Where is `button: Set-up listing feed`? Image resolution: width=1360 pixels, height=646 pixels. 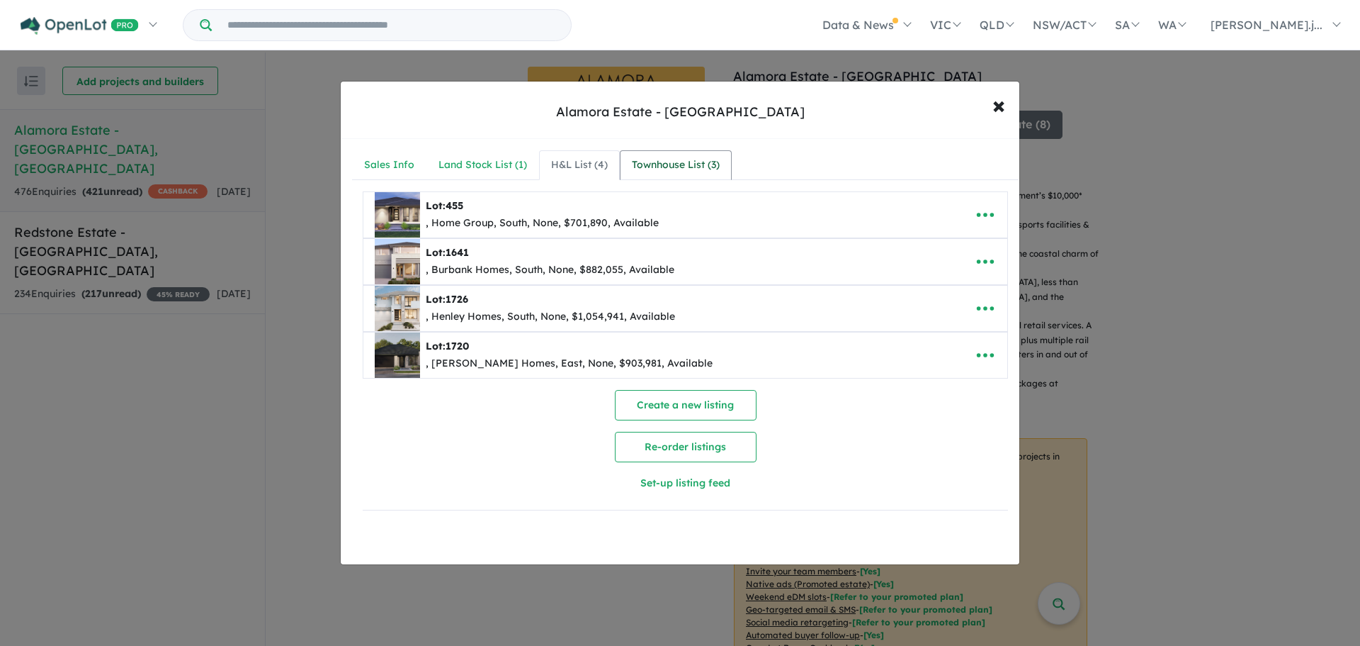 button: Set-up listing feed is located at coordinates (686, 483).